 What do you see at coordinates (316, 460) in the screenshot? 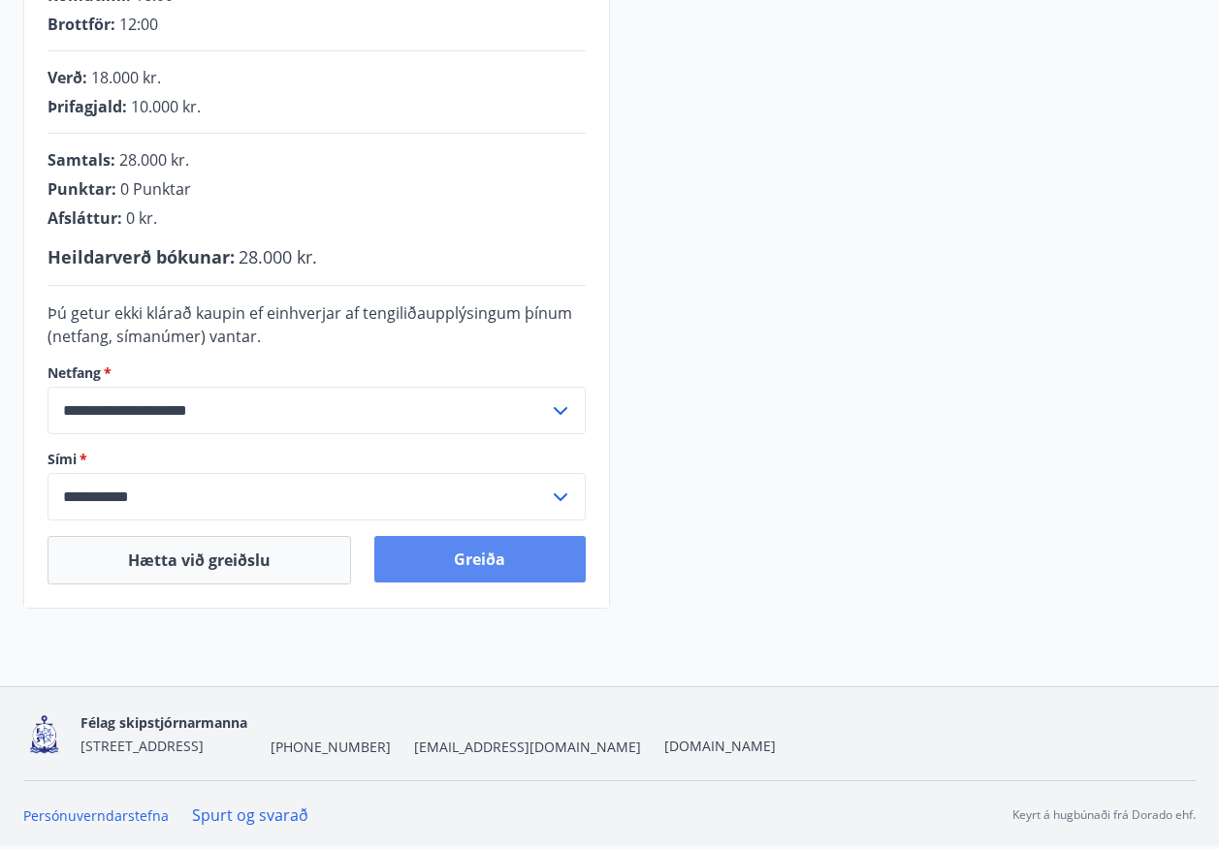
I see `label: Sími` at bounding box center [316, 460].